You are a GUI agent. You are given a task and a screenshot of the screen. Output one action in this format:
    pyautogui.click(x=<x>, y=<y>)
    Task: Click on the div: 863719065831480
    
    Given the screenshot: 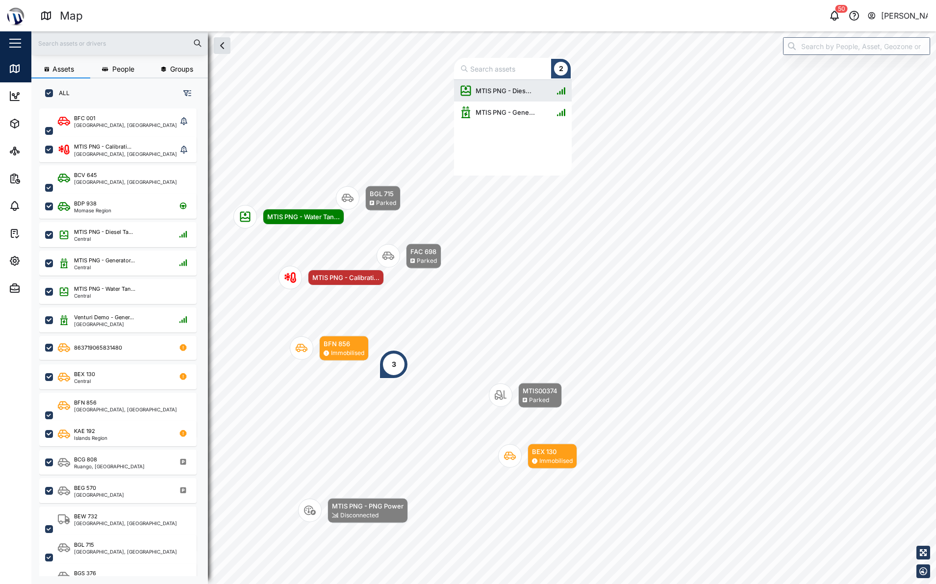 What is the action you would take?
    pyautogui.click(x=98, y=348)
    